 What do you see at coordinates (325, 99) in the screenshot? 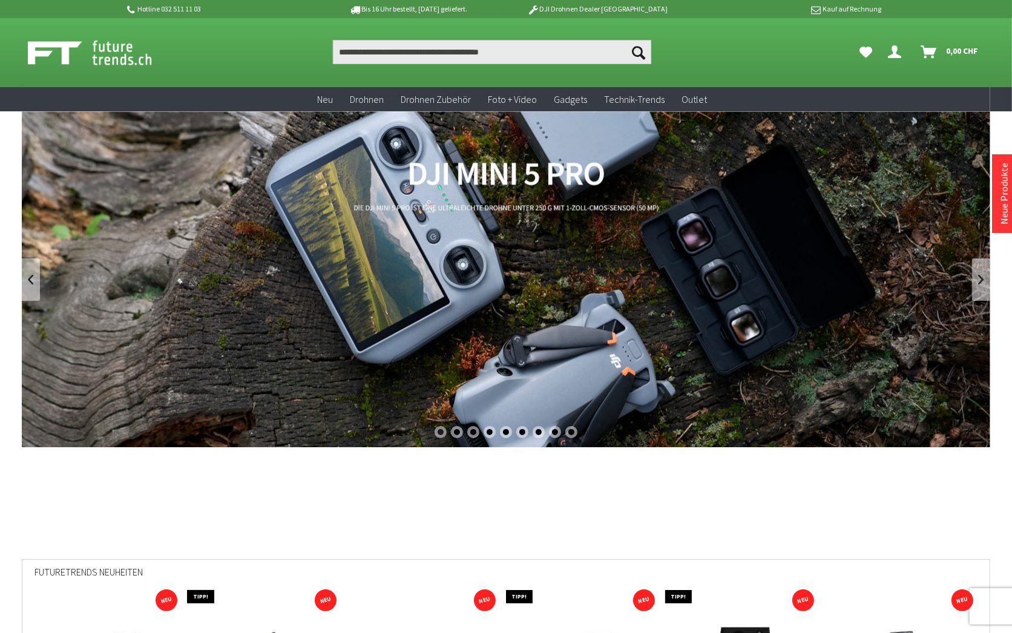
I see `a: Neu` at bounding box center [325, 99].